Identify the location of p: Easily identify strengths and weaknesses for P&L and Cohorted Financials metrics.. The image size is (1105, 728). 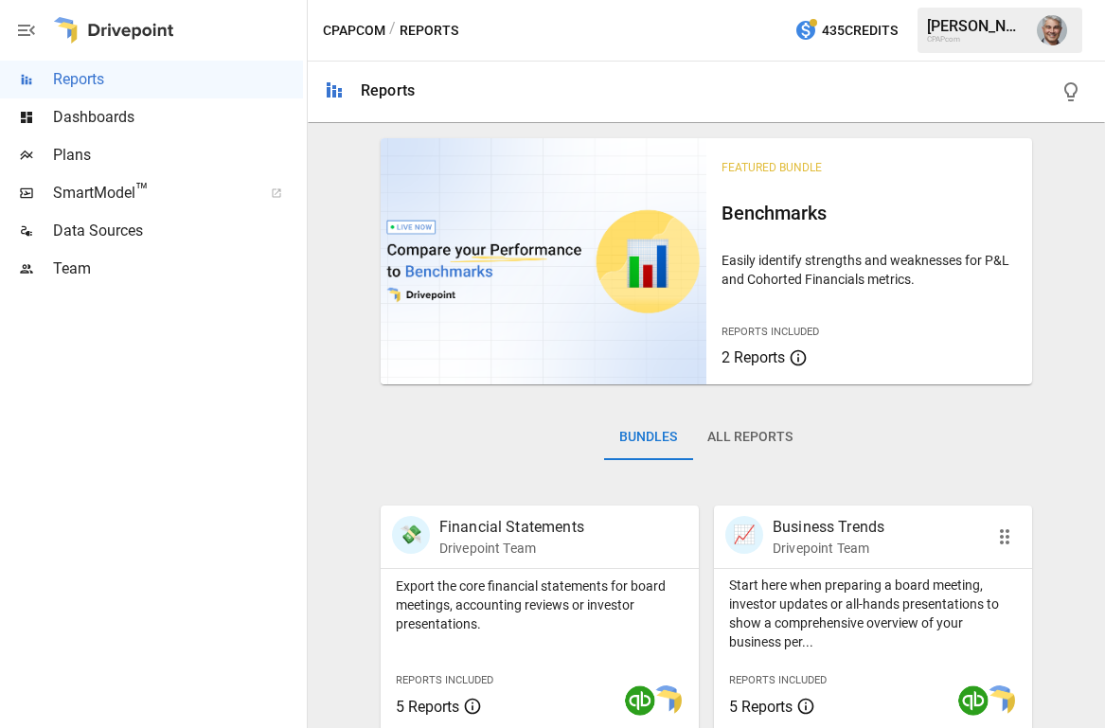
(869, 270).